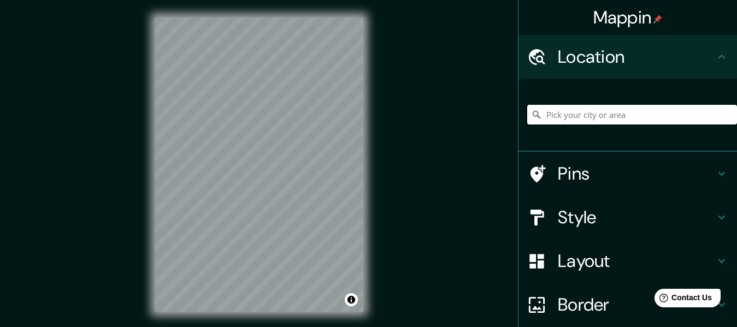  I want to click on h4: Location, so click(637, 57).